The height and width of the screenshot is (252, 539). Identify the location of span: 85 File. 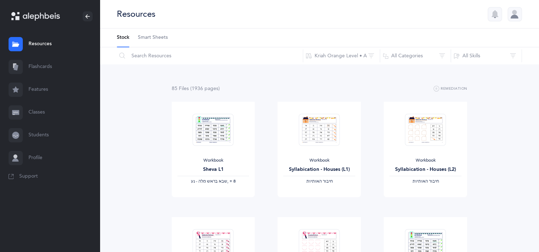
(180, 89).